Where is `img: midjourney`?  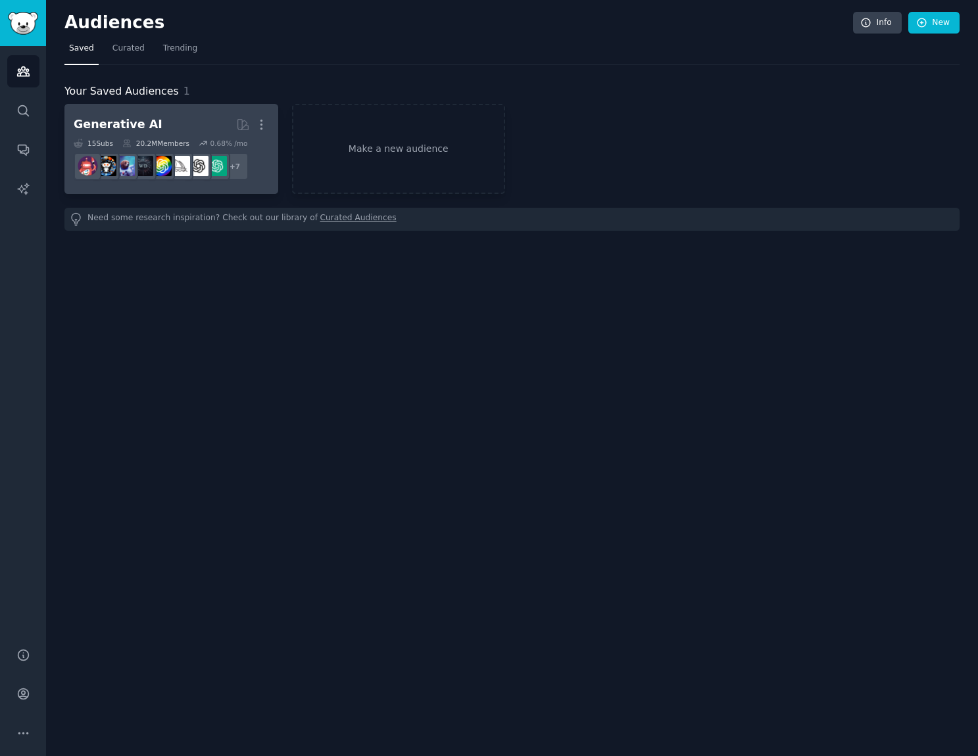
img: midjourney is located at coordinates (180, 166).